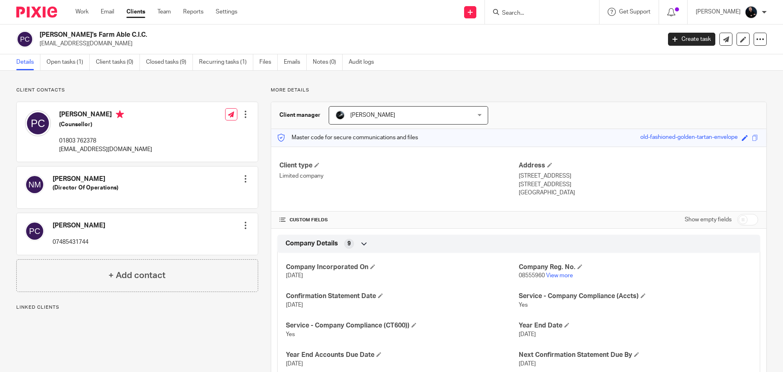 This screenshot has height=372, width=783. Describe the element at coordinates (532, 275) in the screenshot. I see `span: 08555960` at that location.